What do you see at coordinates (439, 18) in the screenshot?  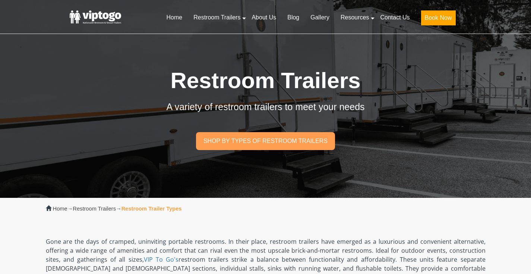 I see `button: Book Now` at bounding box center [439, 18].